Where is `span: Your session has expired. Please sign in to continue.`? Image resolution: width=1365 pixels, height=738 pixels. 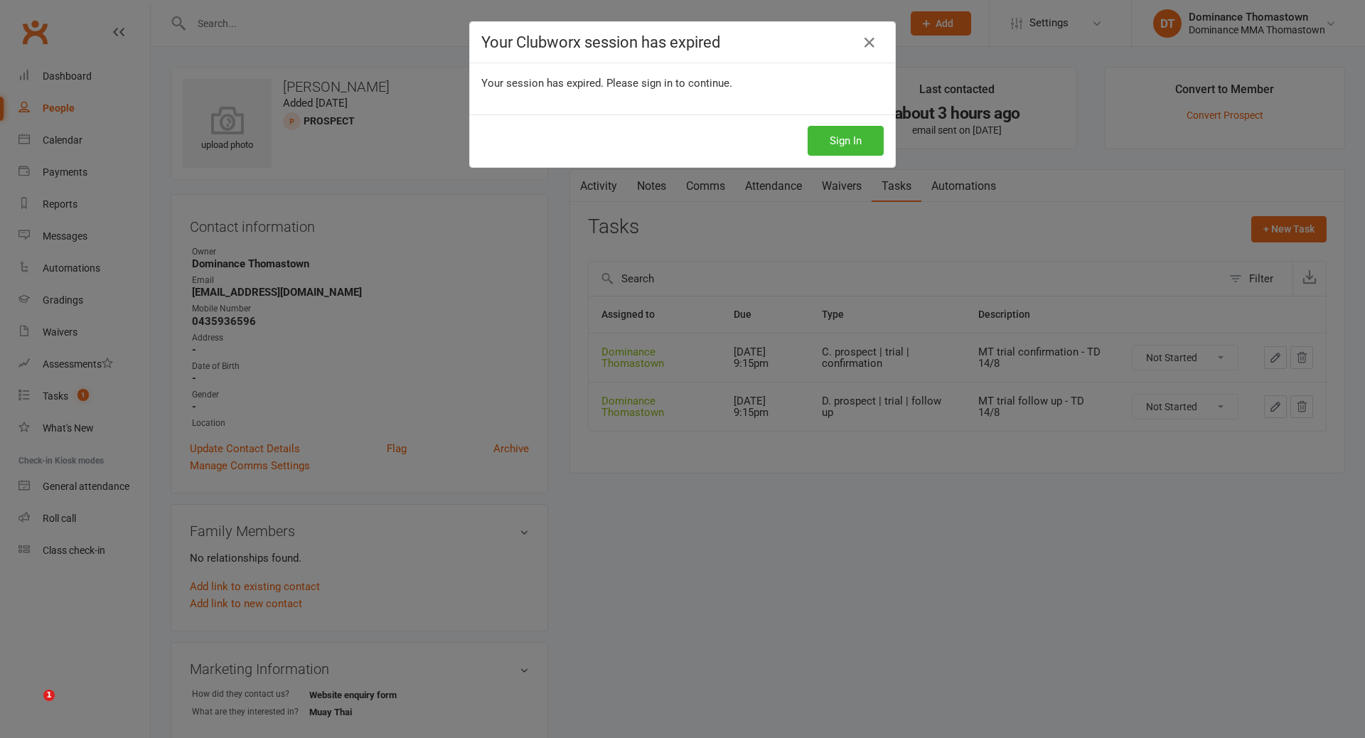
span: Your session has expired. Please sign in to continue. is located at coordinates (607, 83).